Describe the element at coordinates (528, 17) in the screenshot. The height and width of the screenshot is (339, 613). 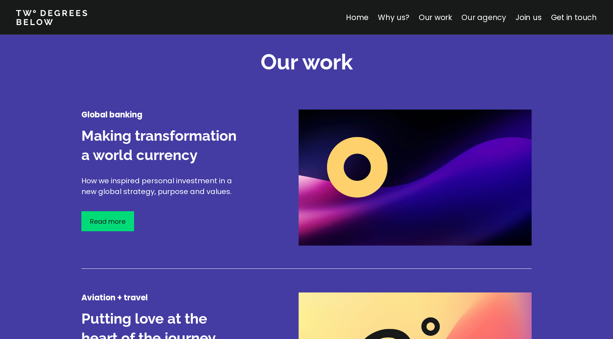
I see `a: Join us` at that location.